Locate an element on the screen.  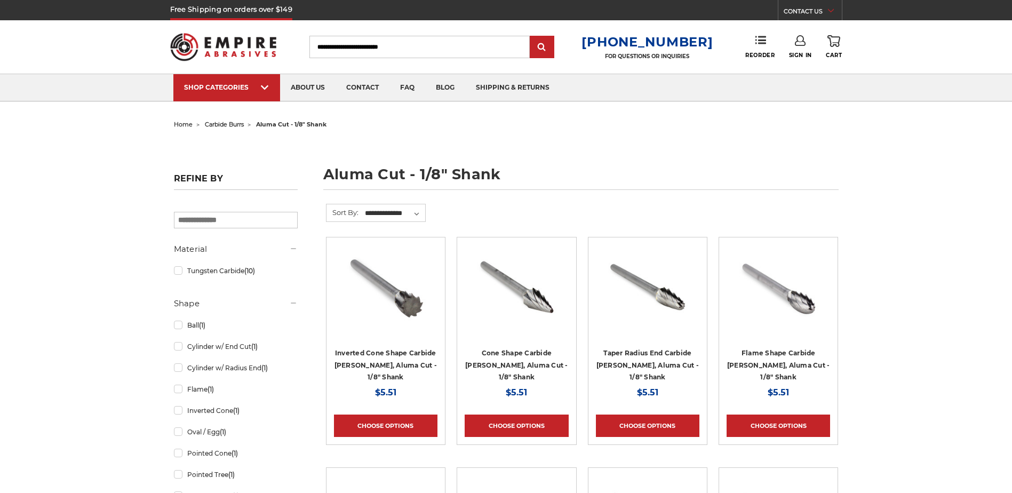
span: carbide burrs is located at coordinates (224, 124).